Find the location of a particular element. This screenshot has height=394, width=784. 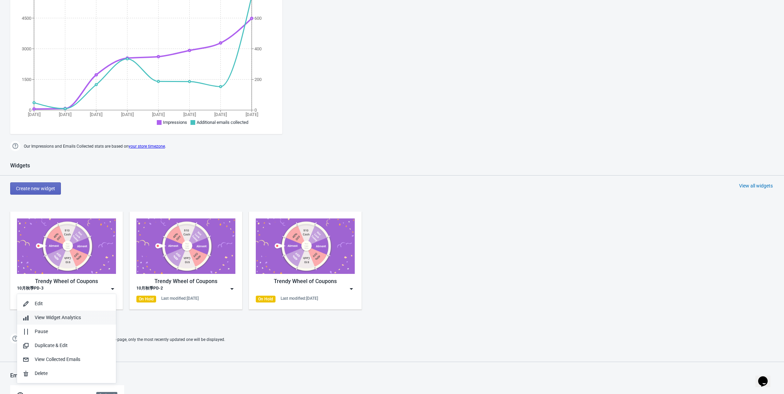

button: Delete is located at coordinates (66, 373).